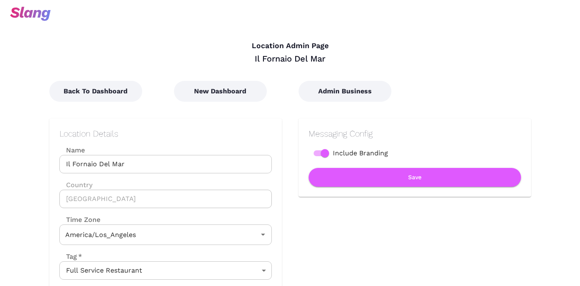 The image size is (580, 286). What do you see at coordinates (166, 184) in the screenshot?
I see `label: Country` at bounding box center [166, 184].